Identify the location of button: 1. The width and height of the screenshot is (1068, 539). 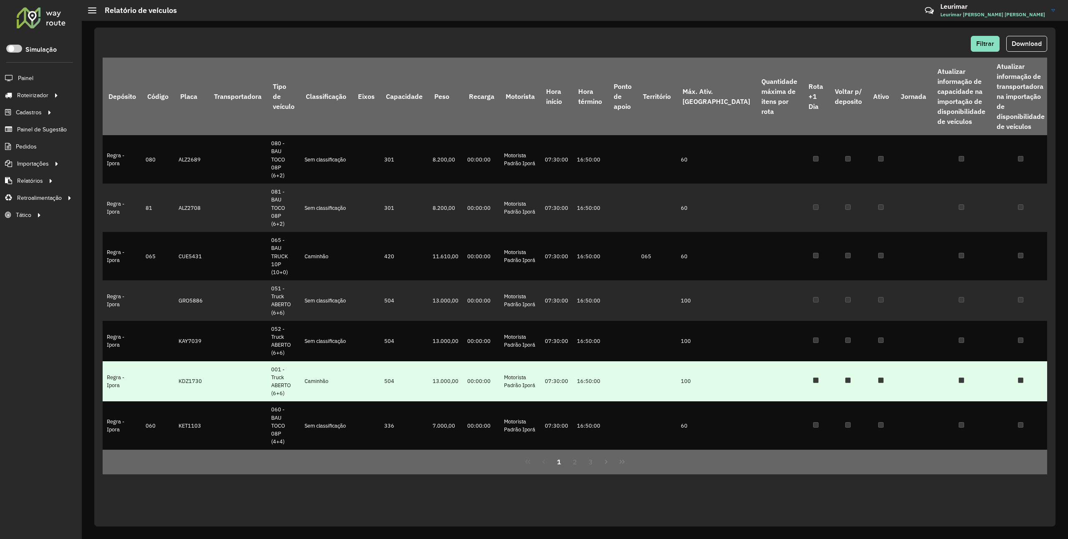
(559, 462).